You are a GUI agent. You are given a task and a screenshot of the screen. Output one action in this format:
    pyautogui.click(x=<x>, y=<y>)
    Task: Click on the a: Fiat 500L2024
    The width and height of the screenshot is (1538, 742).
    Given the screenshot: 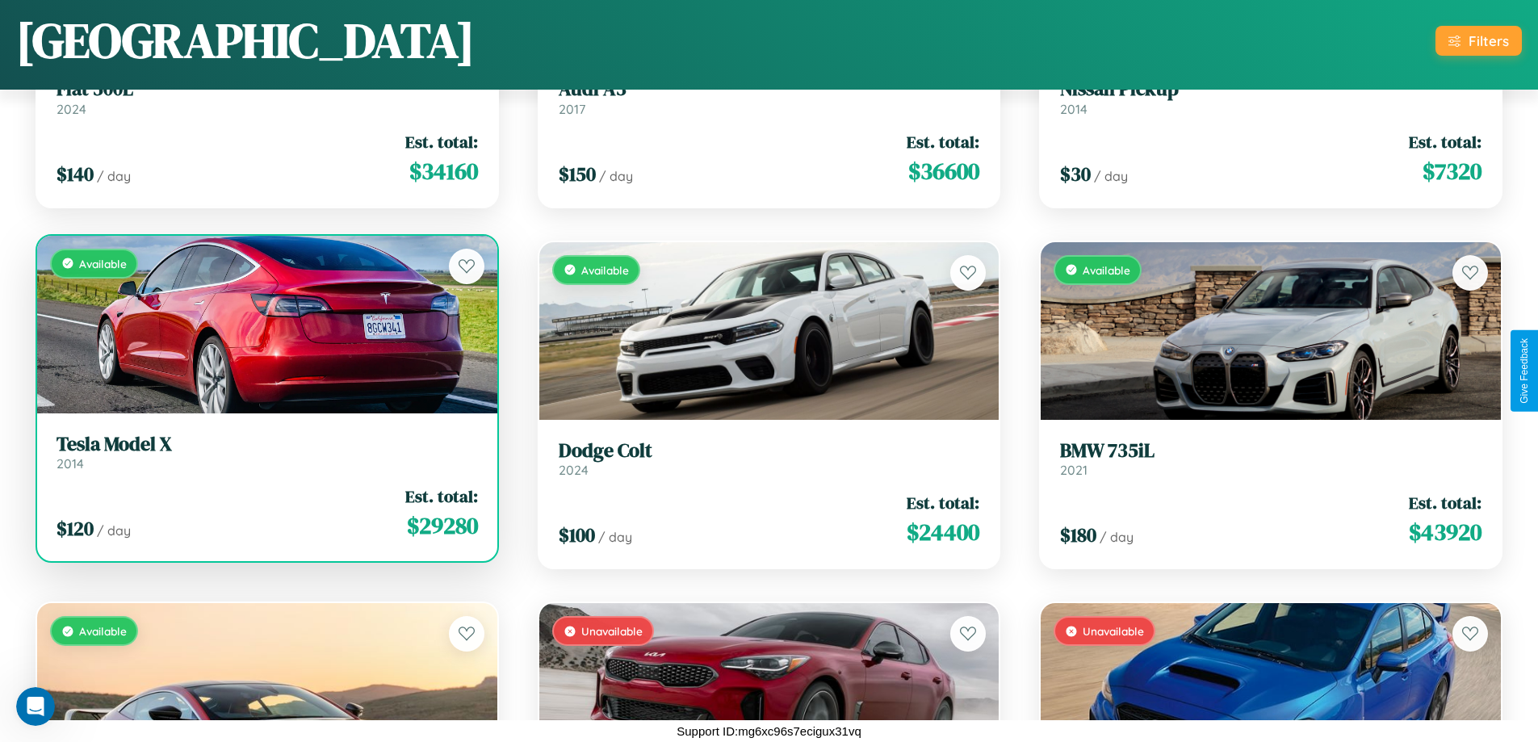 What is the action you would take?
    pyautogui.click(x=267, y=97)
    